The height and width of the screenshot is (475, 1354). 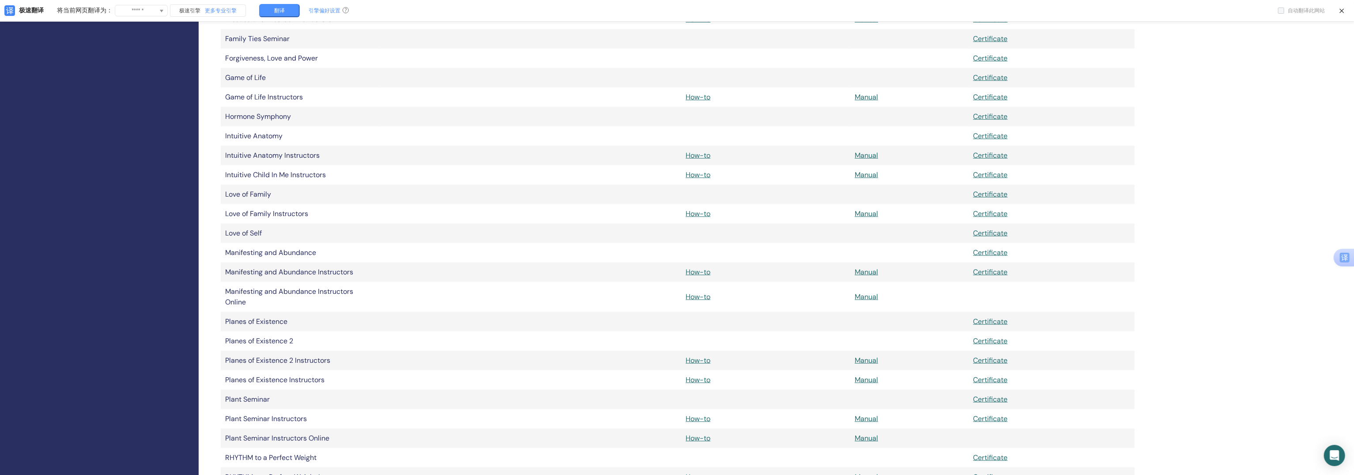 I want to click on td: Forgiveness, Love and Power, so click(x=300, y=58).